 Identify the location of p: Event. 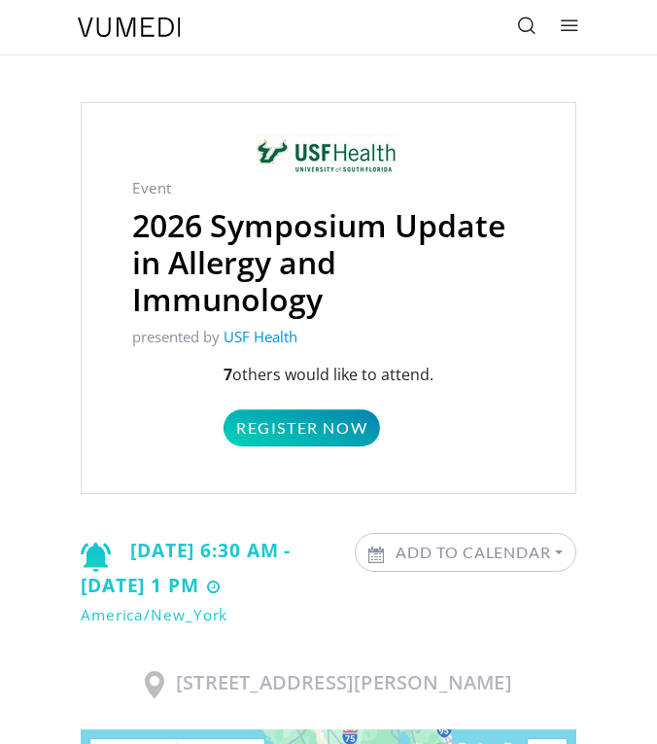
(329, 188).